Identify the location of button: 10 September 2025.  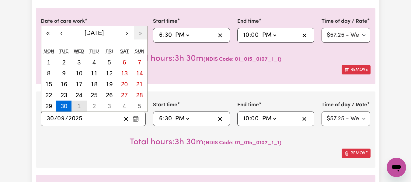
(79, 73).